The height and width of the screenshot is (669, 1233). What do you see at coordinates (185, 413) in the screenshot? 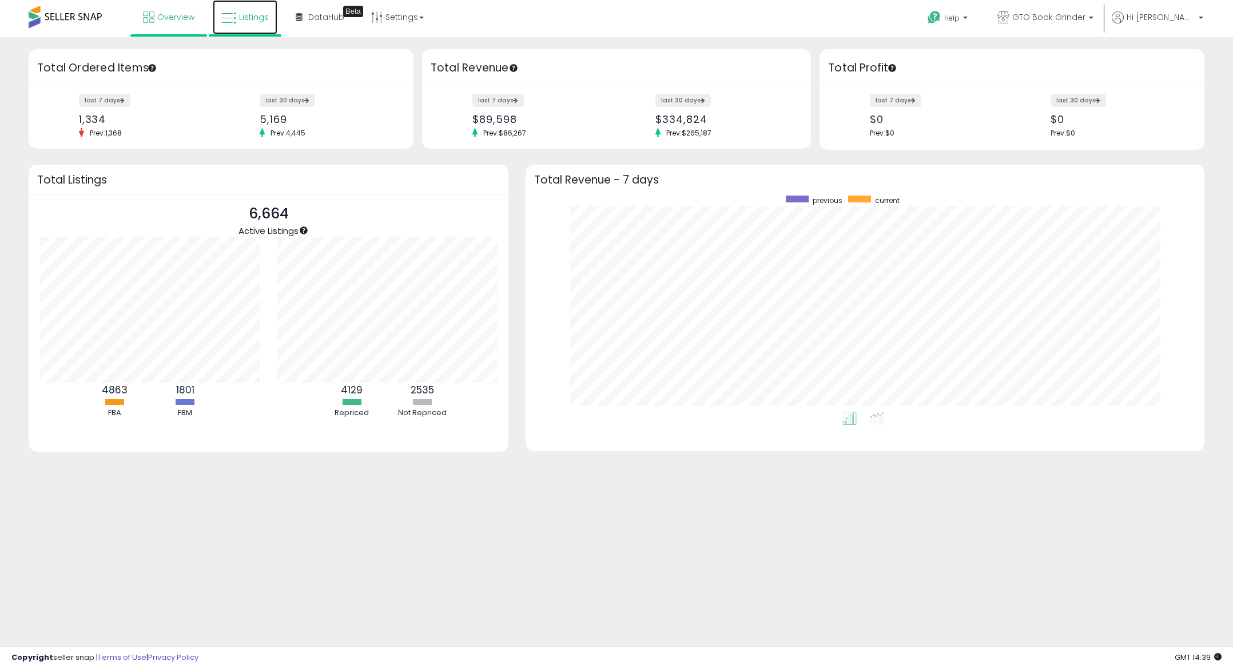
I see `div: FBM` at bounding box center [185, 413].